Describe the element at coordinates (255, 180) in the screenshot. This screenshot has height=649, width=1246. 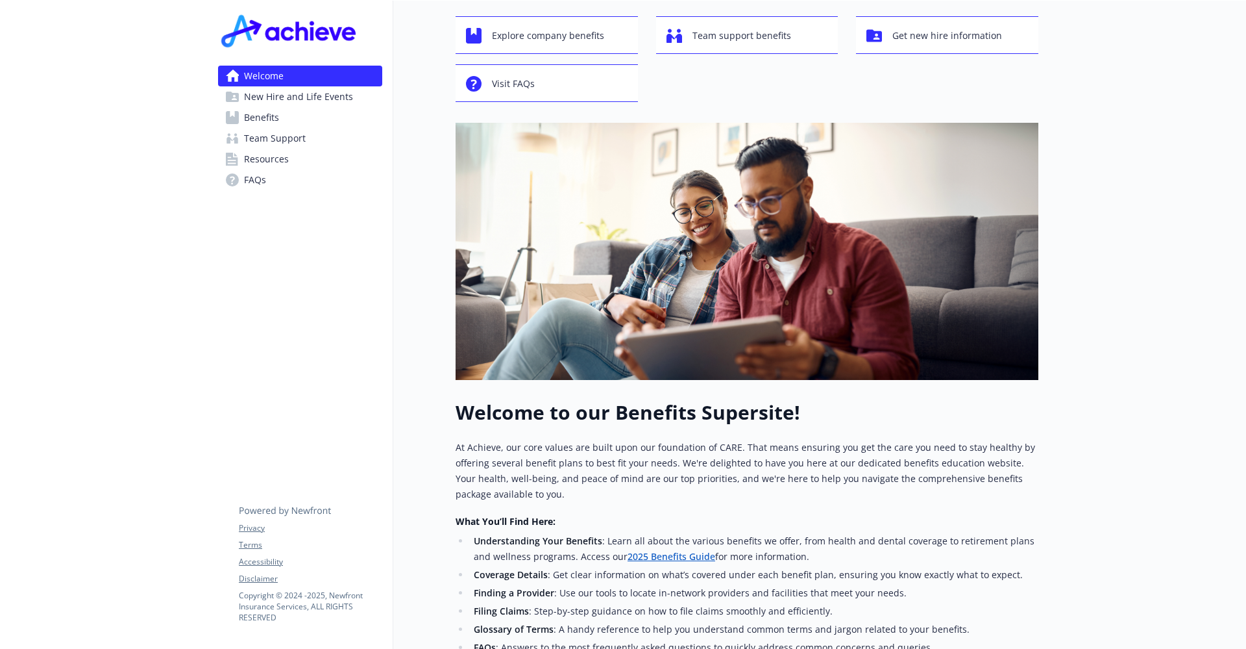
I see `span: FAQs` at that location.